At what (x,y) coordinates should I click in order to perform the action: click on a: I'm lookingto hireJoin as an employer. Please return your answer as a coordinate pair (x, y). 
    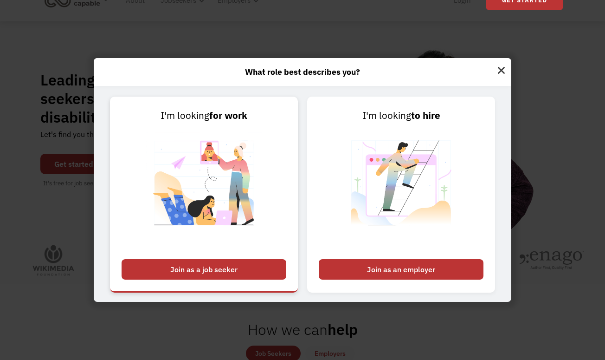
    Looking at the image, I should click on (401, 194).